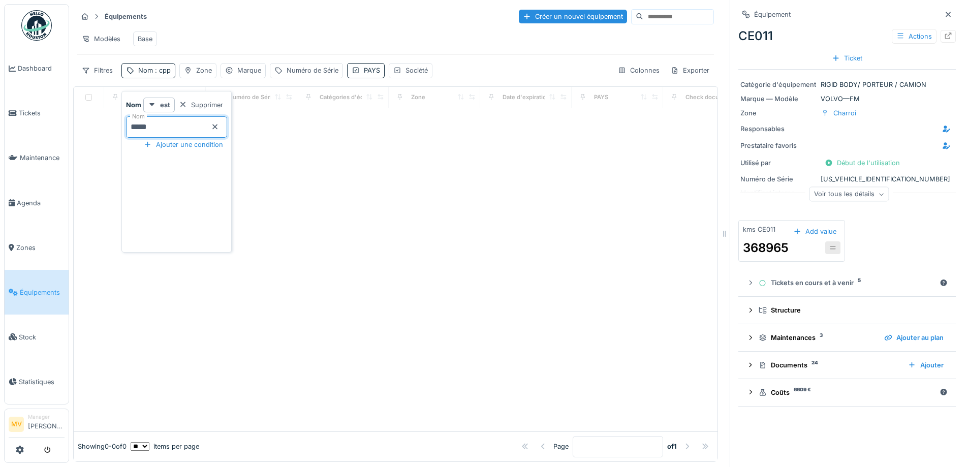 The image size is (968, 467). What do you see at coordinates (716, 97) in the screenshot?
I see `div: Check document date` at bounding box center [716, 97].